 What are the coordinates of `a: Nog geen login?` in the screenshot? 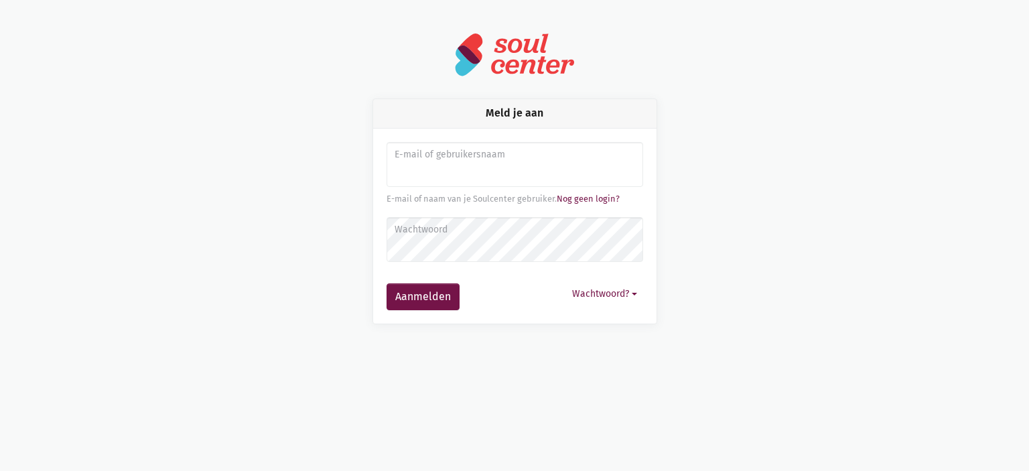 It's located at (588, 198).